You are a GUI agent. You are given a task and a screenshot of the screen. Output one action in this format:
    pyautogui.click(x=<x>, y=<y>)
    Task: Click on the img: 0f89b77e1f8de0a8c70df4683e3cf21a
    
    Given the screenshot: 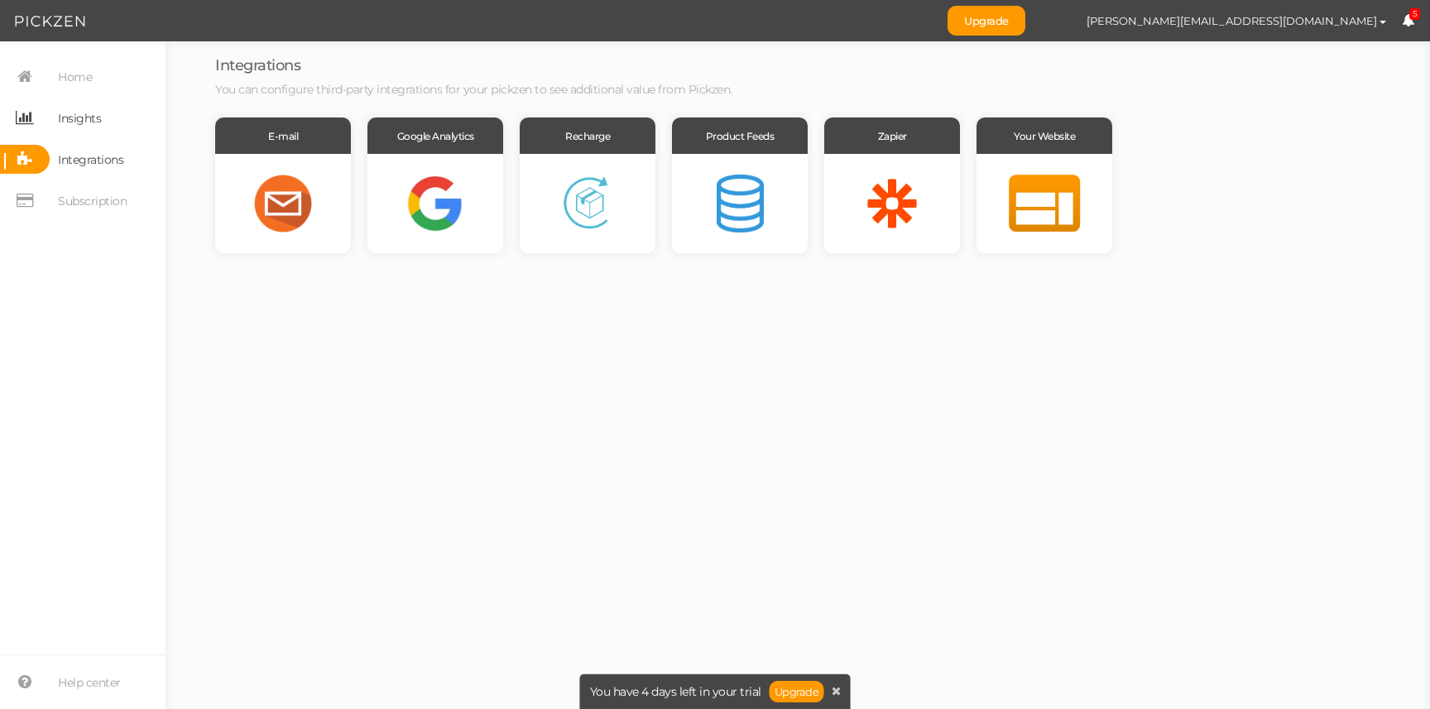 What is the action you would take?
    pyautogui.click(x=1056, y=21)
    